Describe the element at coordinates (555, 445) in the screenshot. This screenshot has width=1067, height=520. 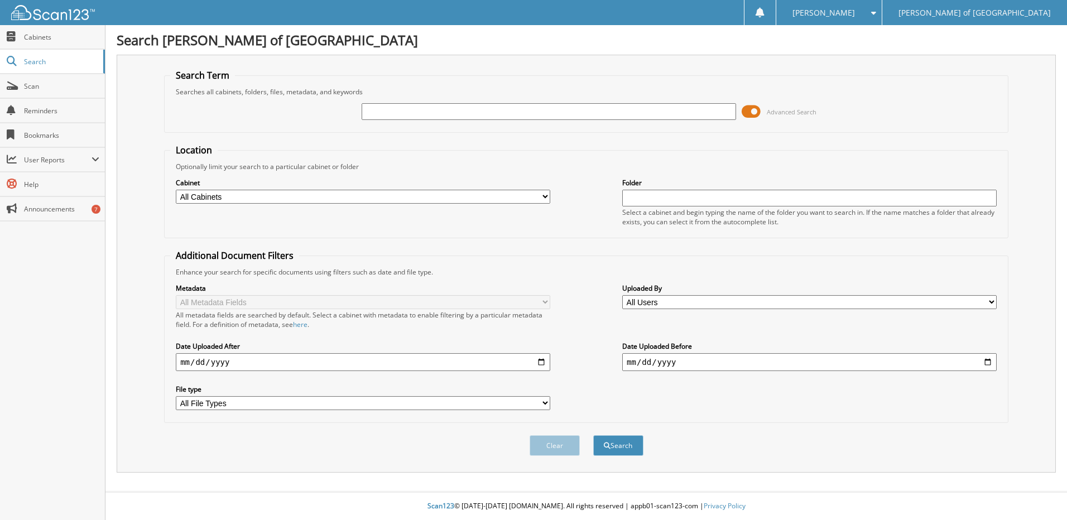
I see `button: Clear` at that location.